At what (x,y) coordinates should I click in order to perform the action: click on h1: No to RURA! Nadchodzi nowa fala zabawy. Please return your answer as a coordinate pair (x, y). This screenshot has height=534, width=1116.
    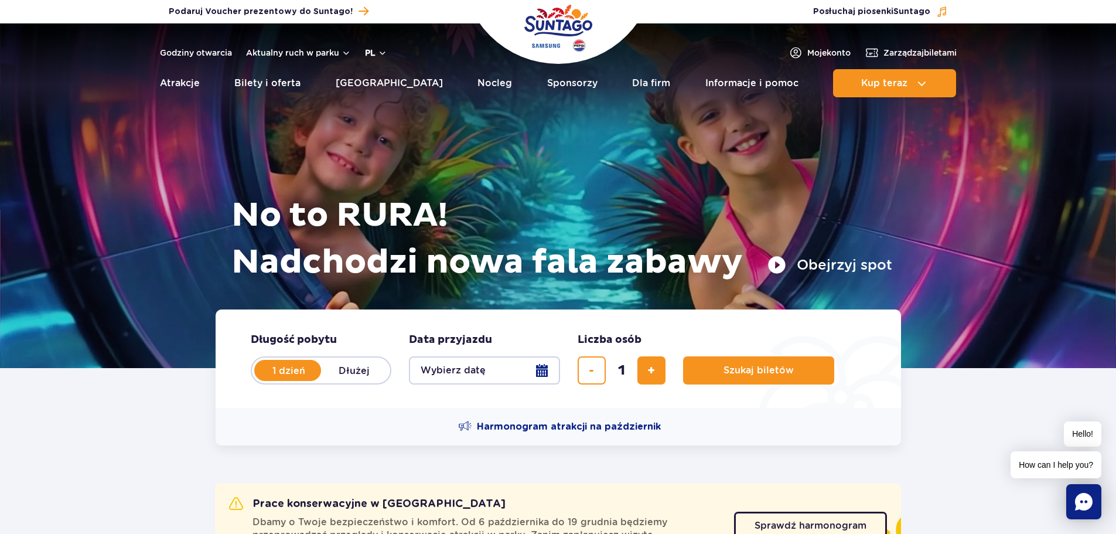
    Looking at the image, I should click on (562, 239).